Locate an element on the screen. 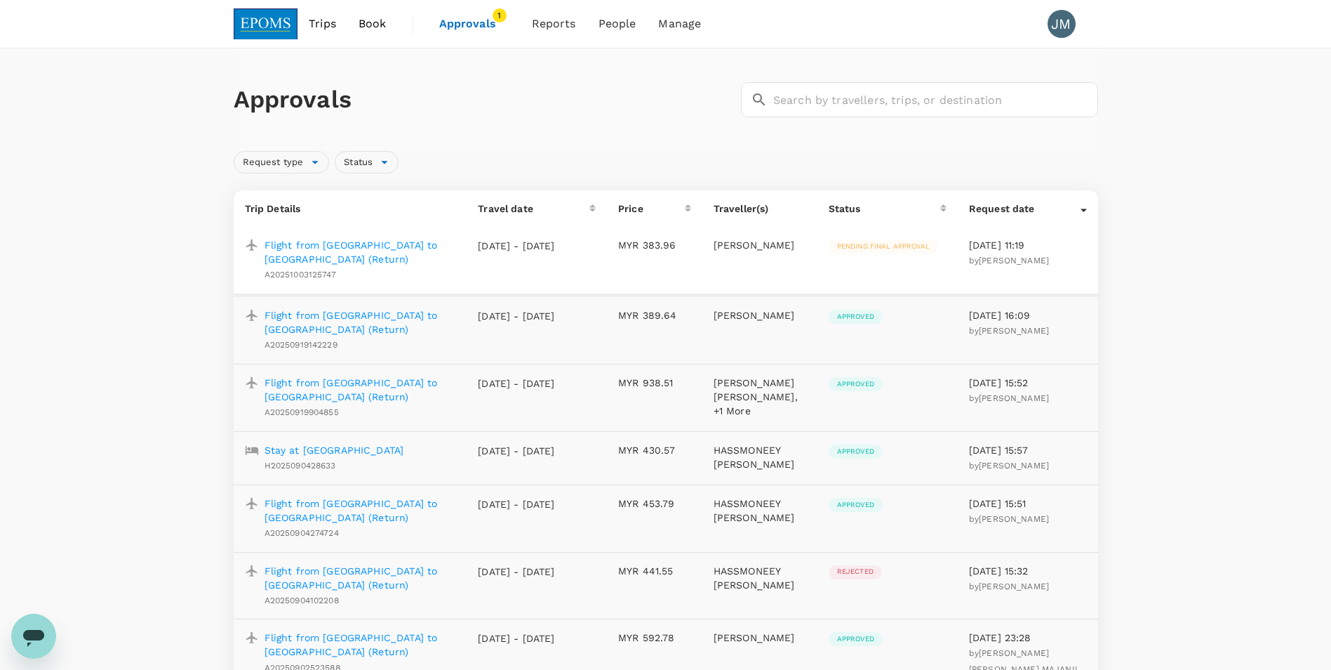 Image resolution: width=1331 pixels, height=670 pixels. span: Approvals is located at coordinates (474, 24).